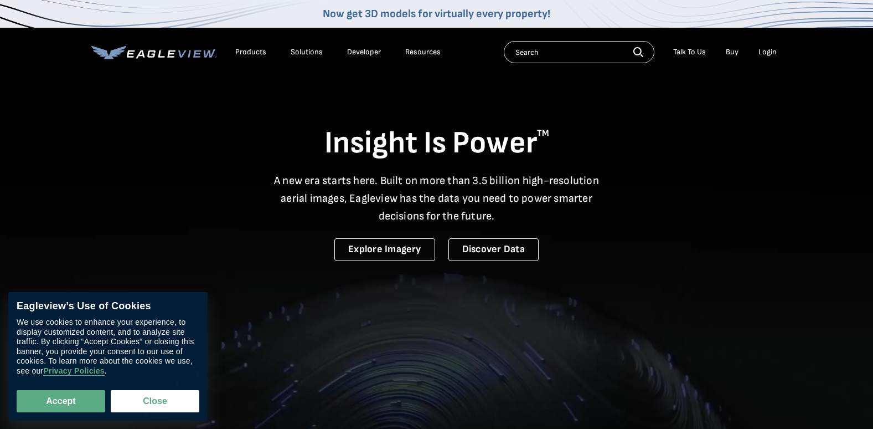 This screenshot has height=429, width=873. Describe the element at coordinates (108, 306) in the screenshot. I see `div: Eagleview’s Use of Cookies` at that location.